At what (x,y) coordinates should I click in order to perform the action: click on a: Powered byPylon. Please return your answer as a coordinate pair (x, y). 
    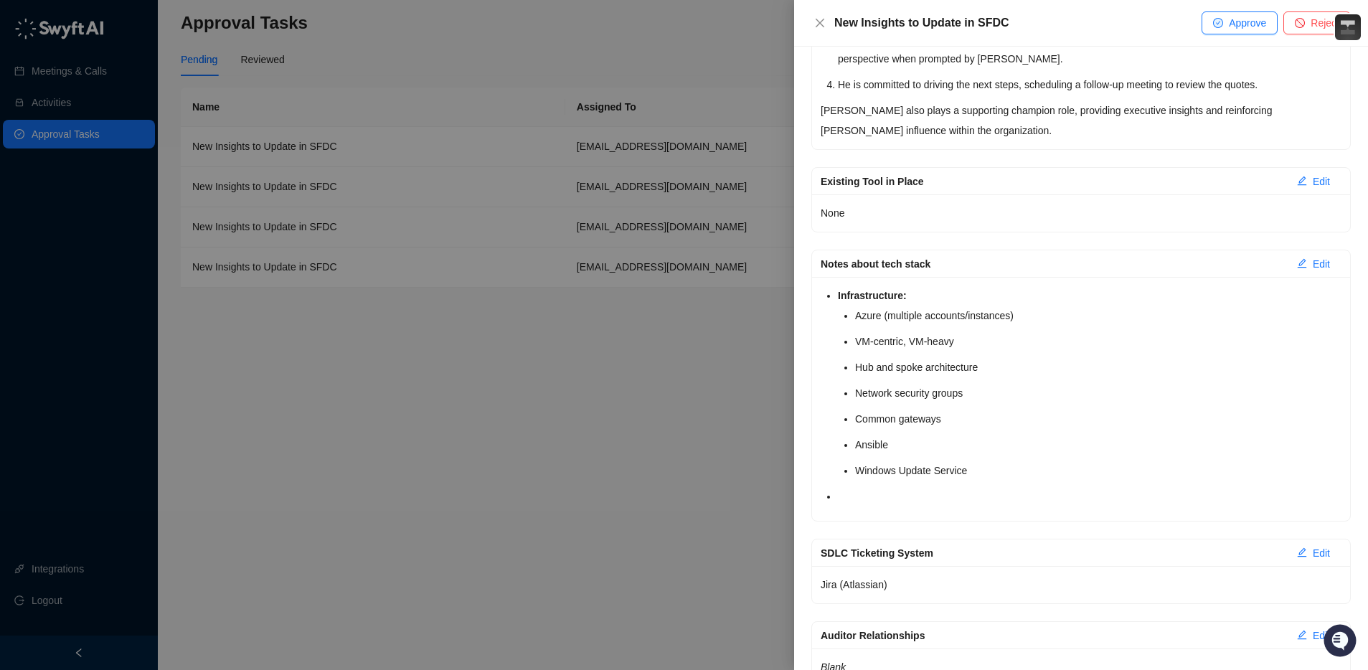
    Looking at the image, I should click on (137, 241).